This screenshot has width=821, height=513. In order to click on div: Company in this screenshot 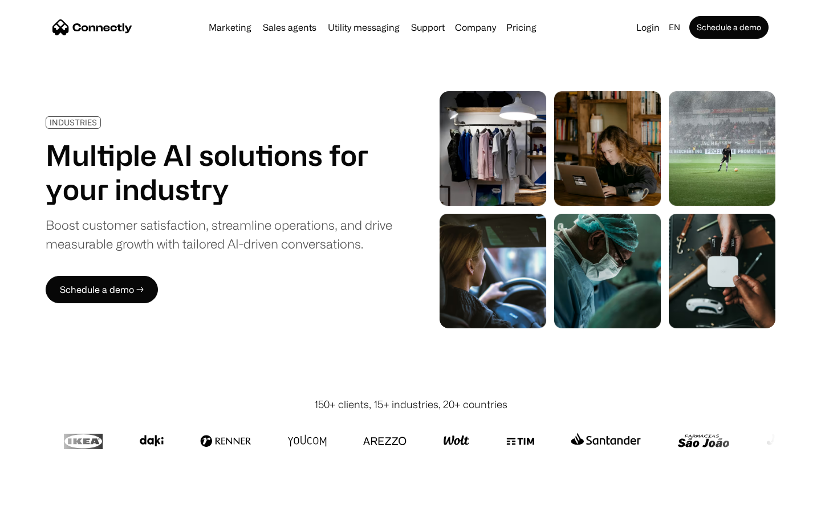, I will do `click(475, 27)`.